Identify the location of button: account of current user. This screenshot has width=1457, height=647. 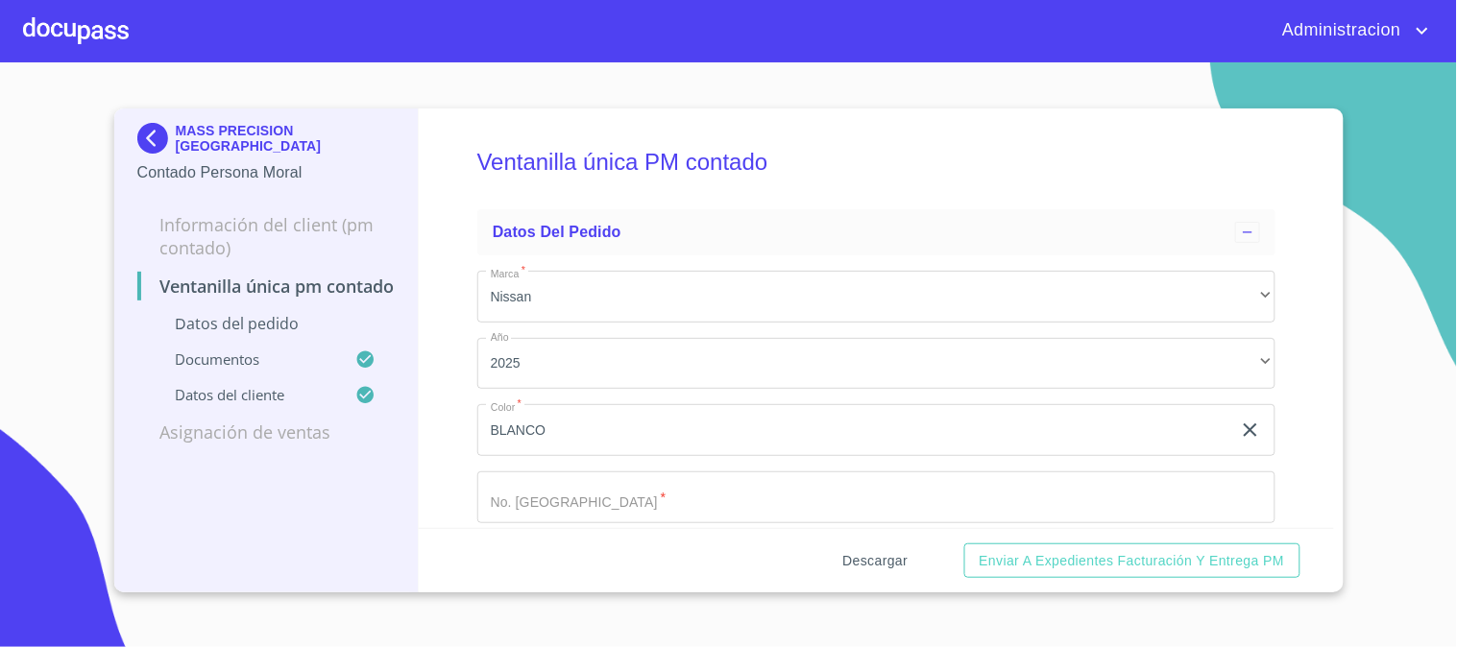
(1350, 31).